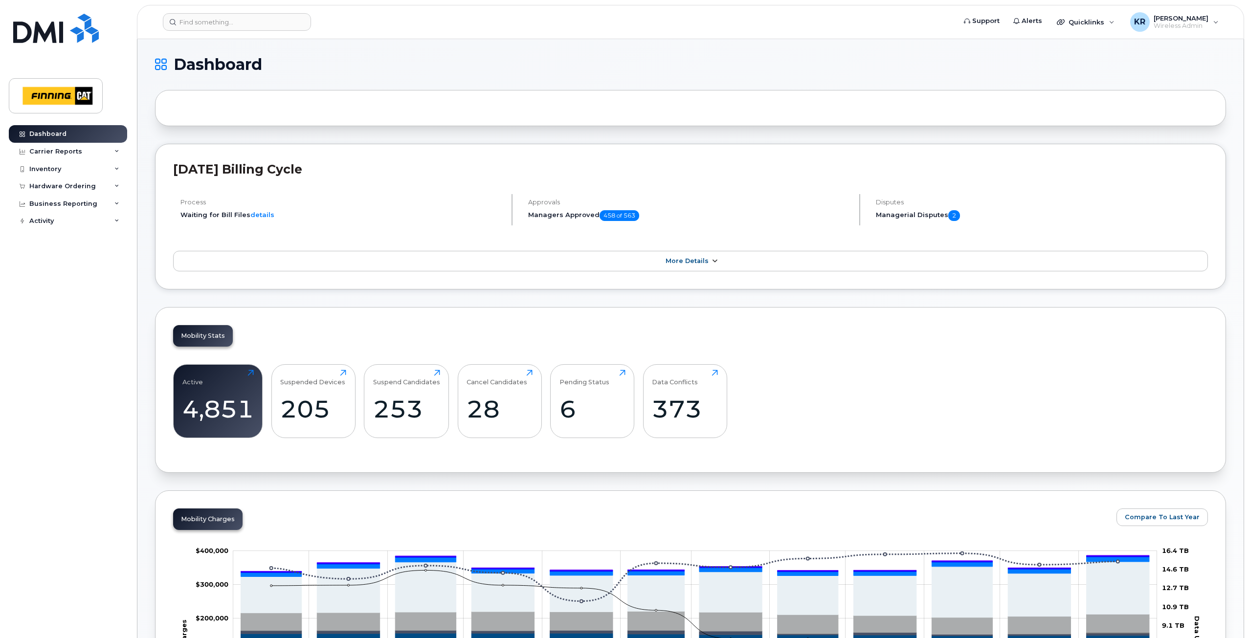 This screenshot has width=1249, height=638. I want to click on span: 2, so click(954, 216).